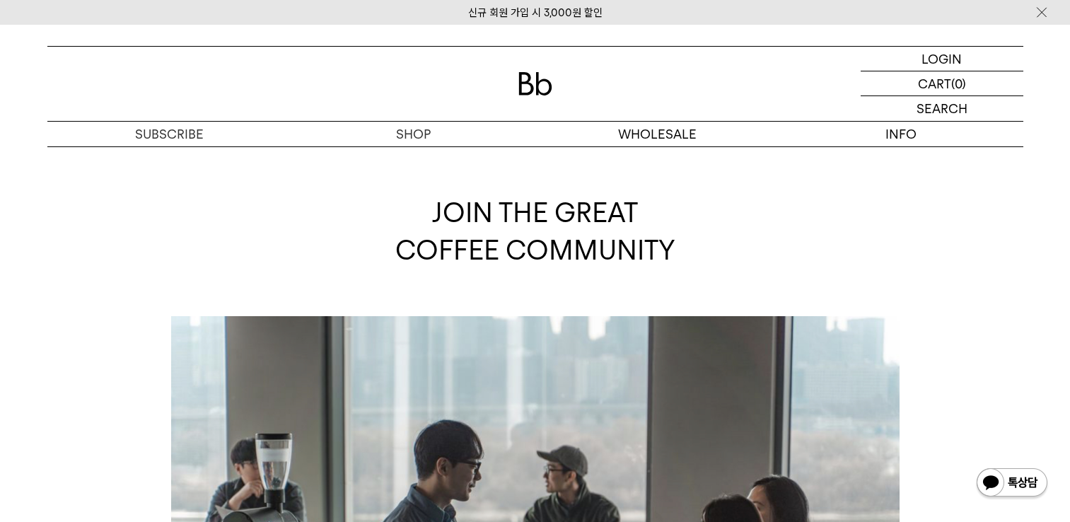  What do you see at coordinates (942, 108) in the screenshot?
I see `p: SEARCH` at bounding box center [942, 108].